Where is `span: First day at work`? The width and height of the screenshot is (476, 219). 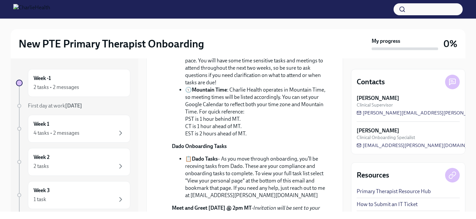
span: First day at work is located at coordinates (55, 106).